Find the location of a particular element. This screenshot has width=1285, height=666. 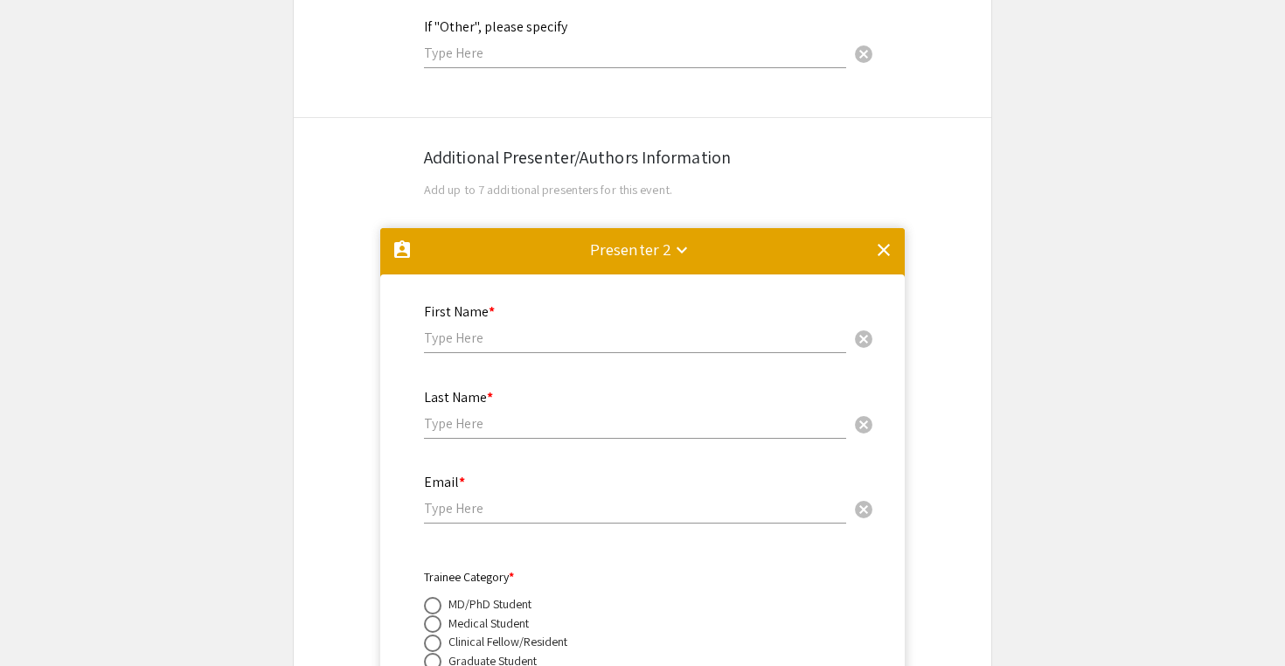

mat-label: Email is located at coordinates (444, 482).